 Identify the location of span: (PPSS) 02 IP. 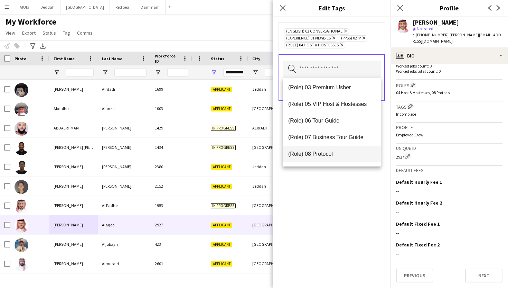
(351, 38).